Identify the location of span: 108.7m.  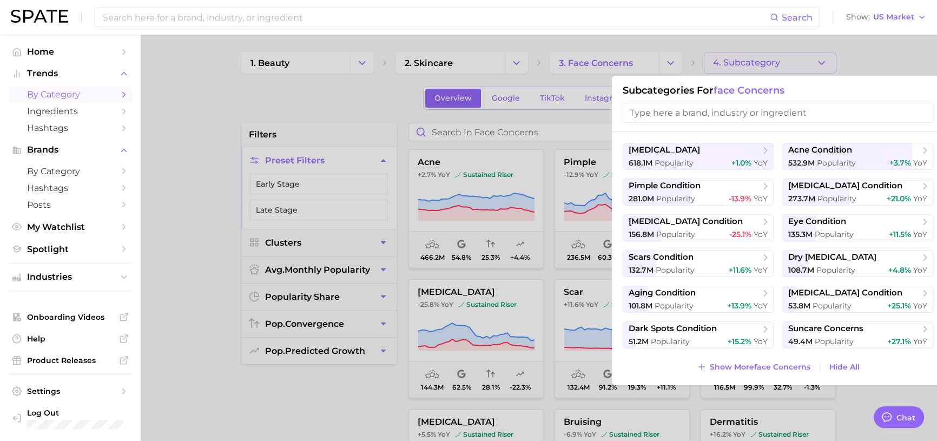
(801, 270).